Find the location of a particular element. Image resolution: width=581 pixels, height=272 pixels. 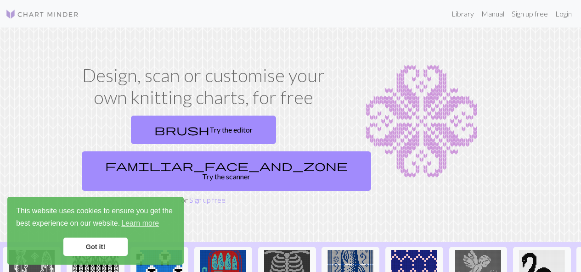

span: This website uses cookies to ensure you get the best experience on our website. is located at coordinates (95, 218).